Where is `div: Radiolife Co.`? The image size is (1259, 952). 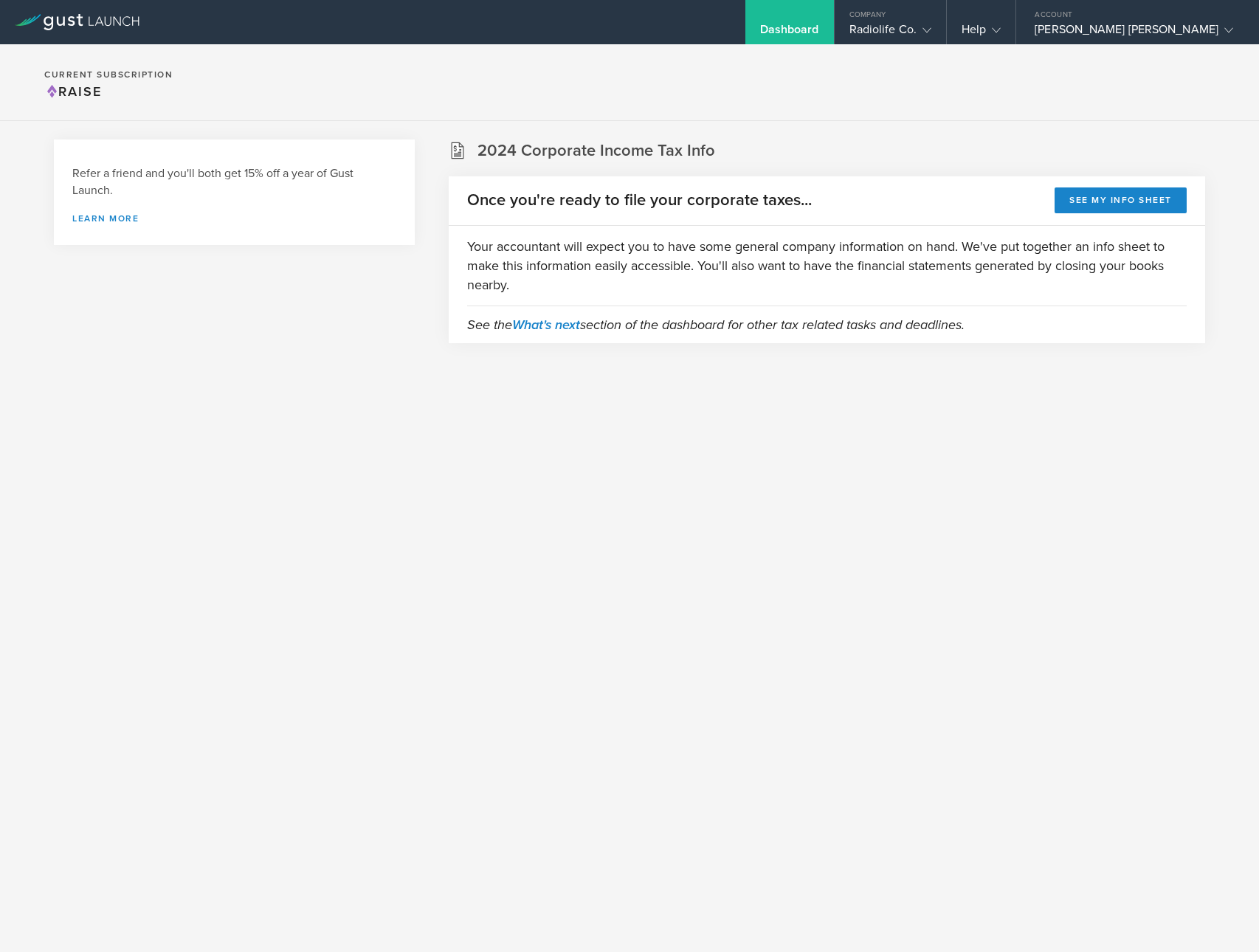
div: Radiolife Co. is located at coordinates (890, 33).